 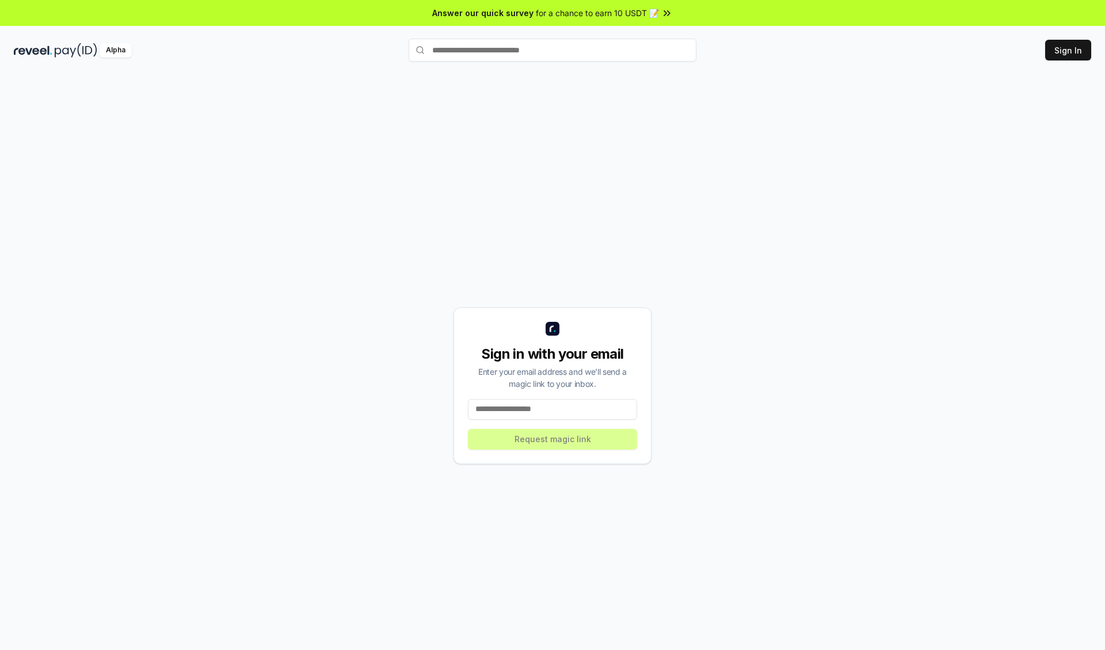 I want to click on span: for a chance to earn 10 USDT 📝, so click(x=597, y=13).